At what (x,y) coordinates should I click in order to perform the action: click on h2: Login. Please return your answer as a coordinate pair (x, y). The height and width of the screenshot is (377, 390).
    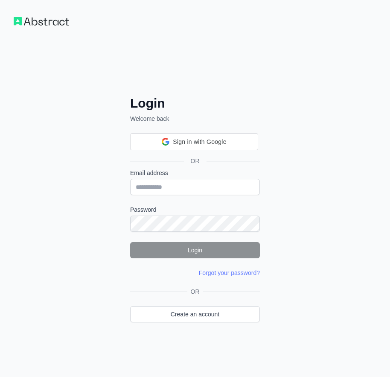
    Looking at the image, I should click on (195, 103).